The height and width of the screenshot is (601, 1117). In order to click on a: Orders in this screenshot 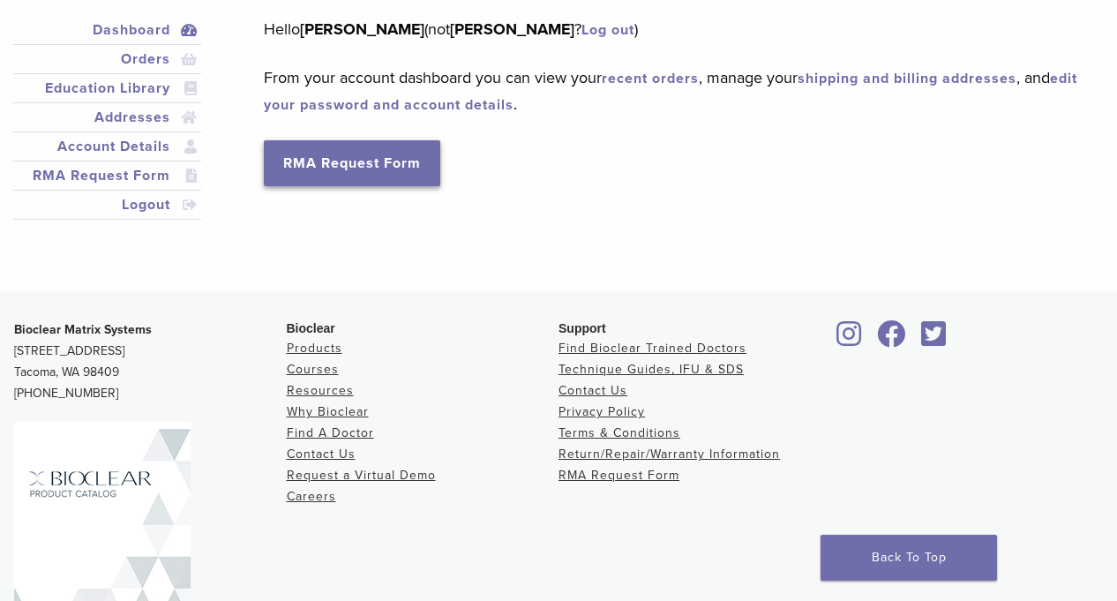, I will do `click(107, 59)`.